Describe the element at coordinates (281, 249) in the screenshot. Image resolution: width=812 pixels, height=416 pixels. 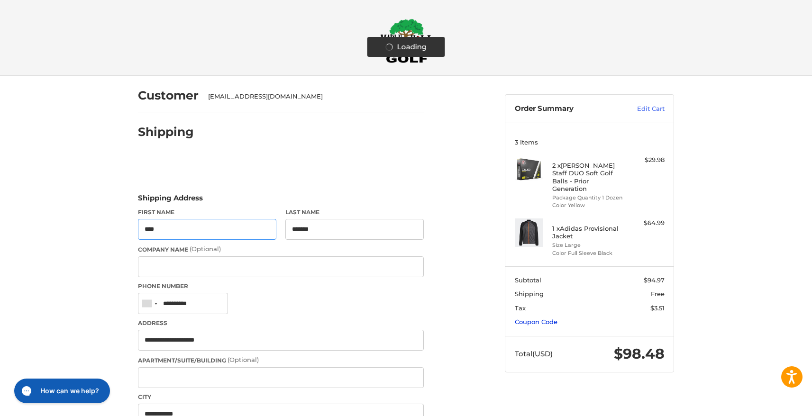
I see `label: Company Name` at that location.